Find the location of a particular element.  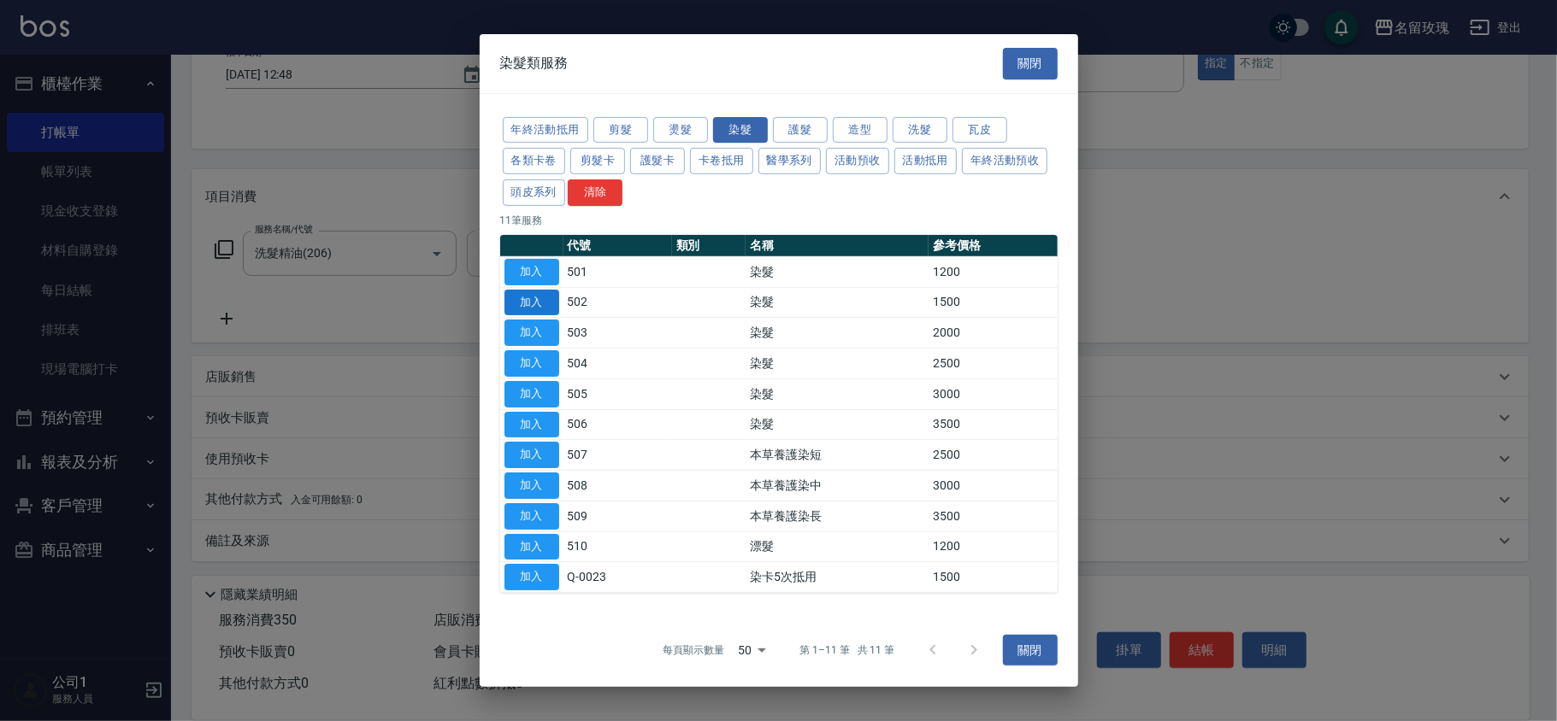

button: 洗髮 is located at coordinates (920, 129).